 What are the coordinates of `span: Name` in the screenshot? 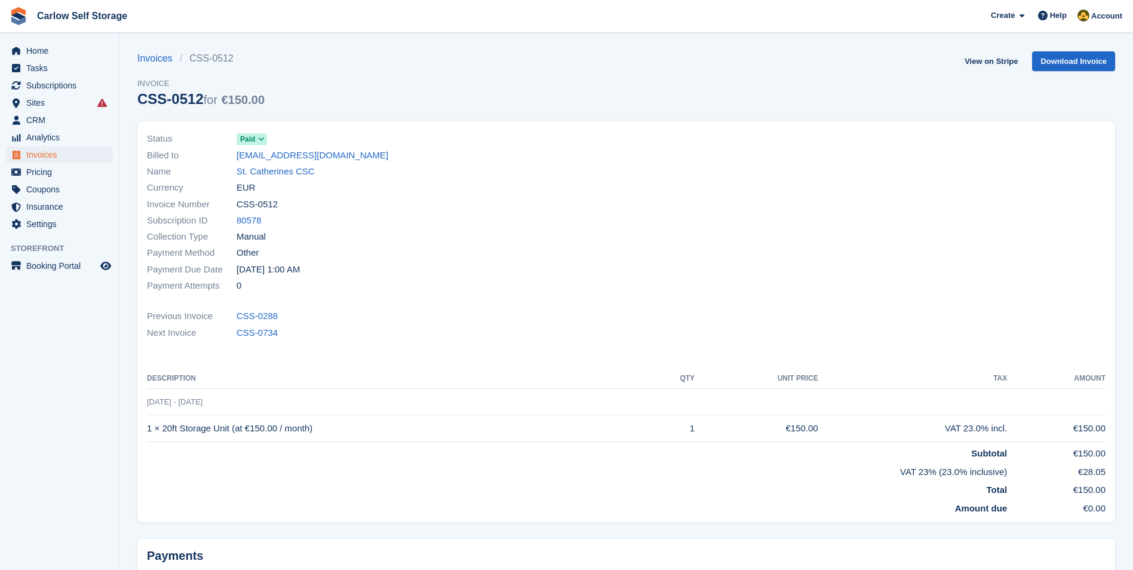 It's located at (192, 171).